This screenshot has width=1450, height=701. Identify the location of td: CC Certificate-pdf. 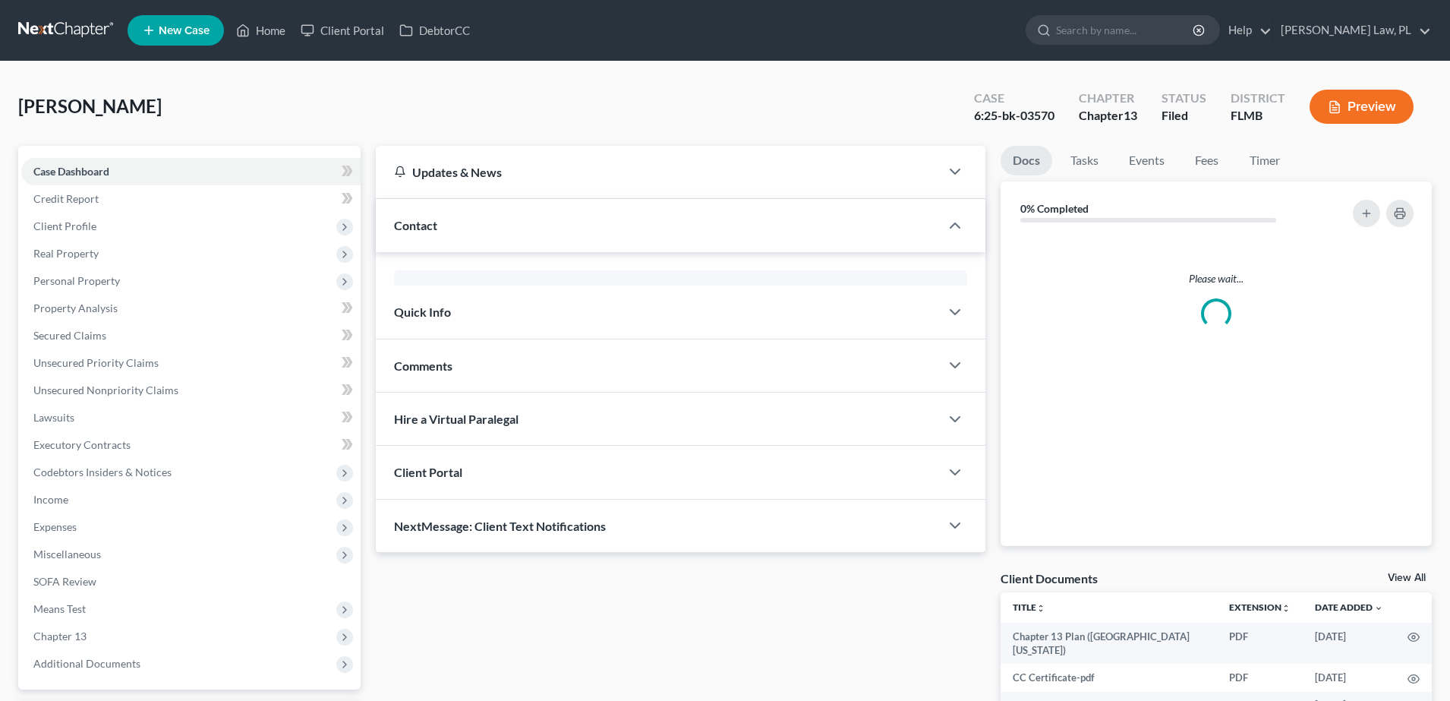
(1109, 677).